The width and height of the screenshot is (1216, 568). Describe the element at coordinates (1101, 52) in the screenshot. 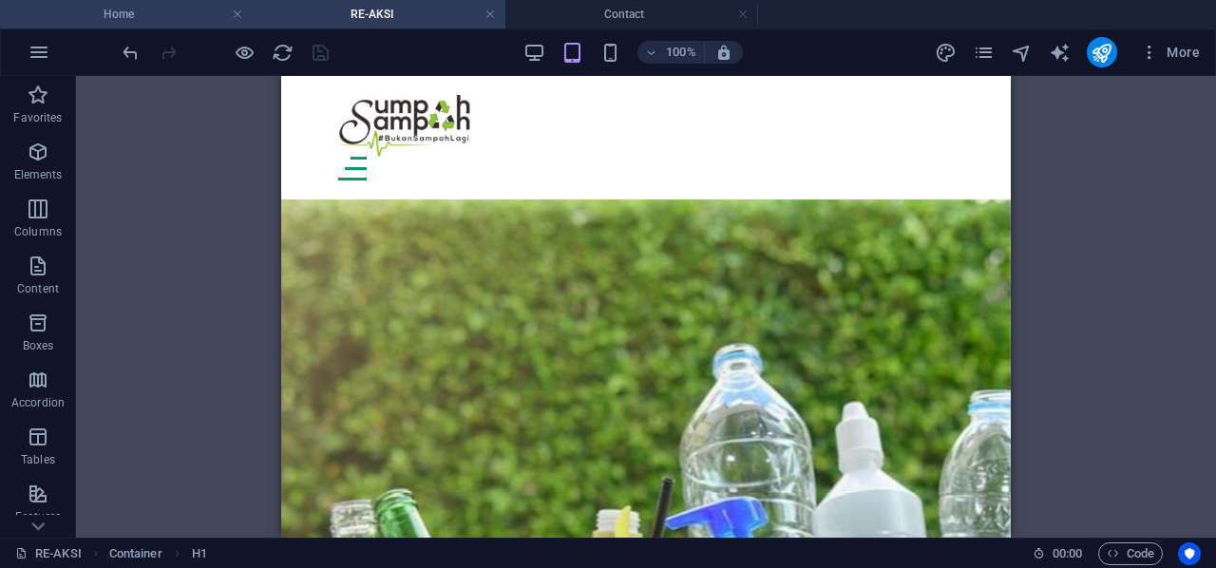

I see `i: Publish` at that location.